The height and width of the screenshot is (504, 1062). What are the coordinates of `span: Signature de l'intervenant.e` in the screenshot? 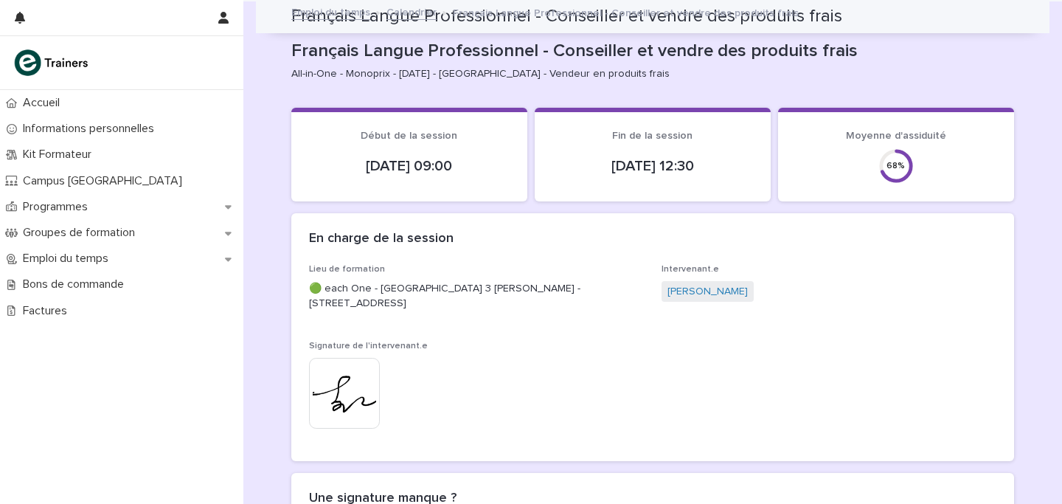 It's located at (368, 346).